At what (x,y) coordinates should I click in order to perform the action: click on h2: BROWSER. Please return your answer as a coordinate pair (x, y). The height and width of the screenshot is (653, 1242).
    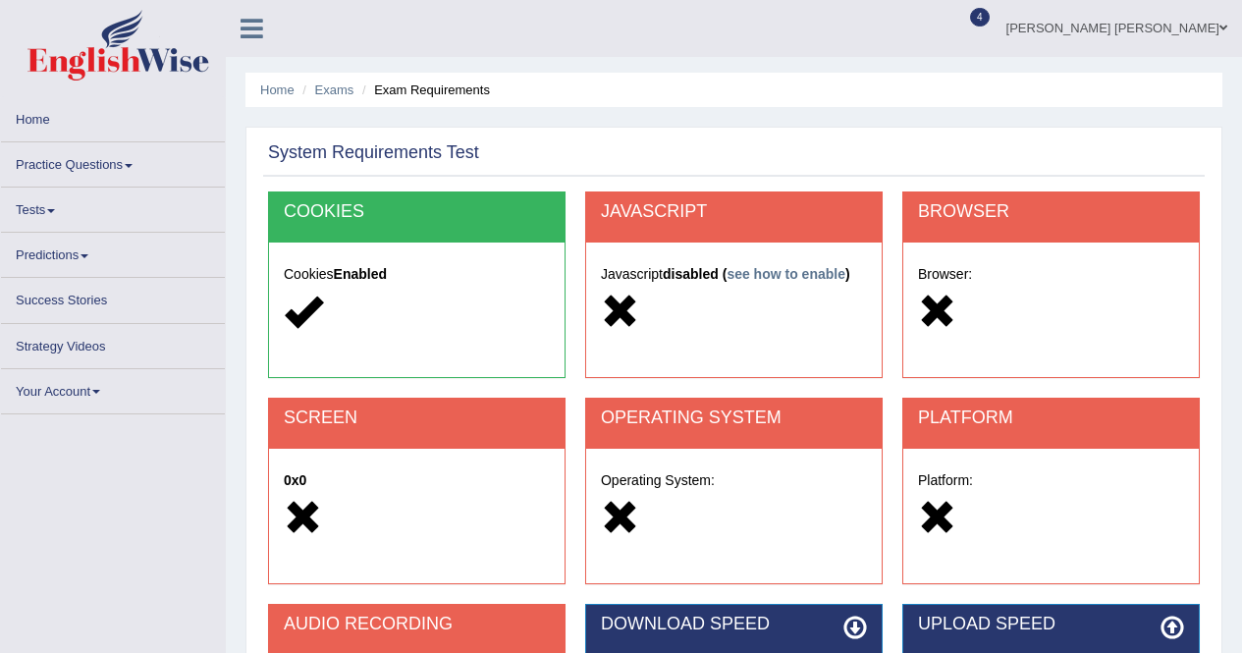
    Looking at the image, I should click on (1051, 212).